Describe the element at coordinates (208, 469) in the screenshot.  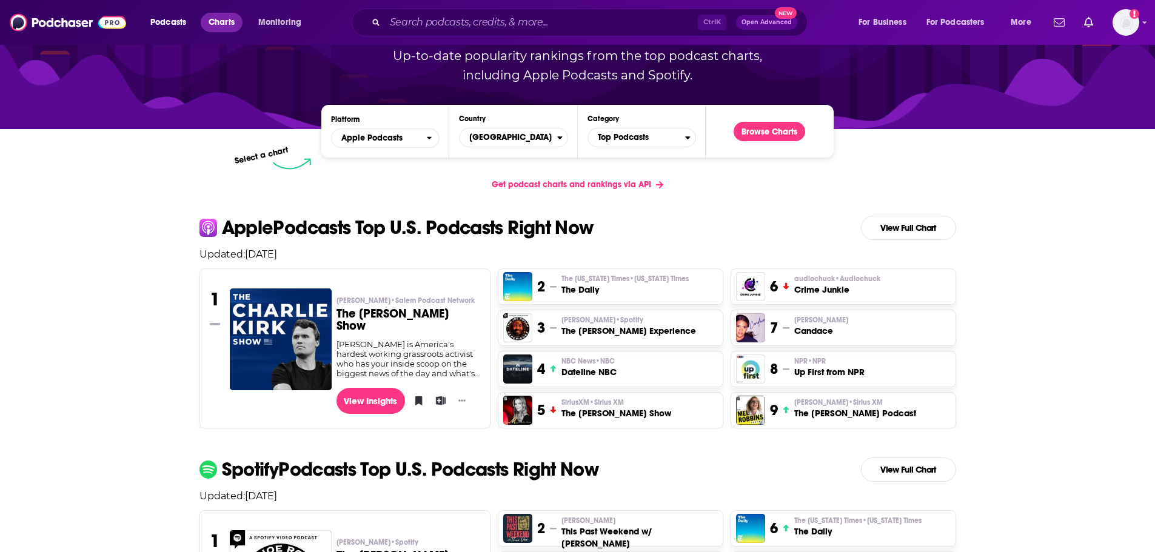
I see `img: spotify Icon` at that location.